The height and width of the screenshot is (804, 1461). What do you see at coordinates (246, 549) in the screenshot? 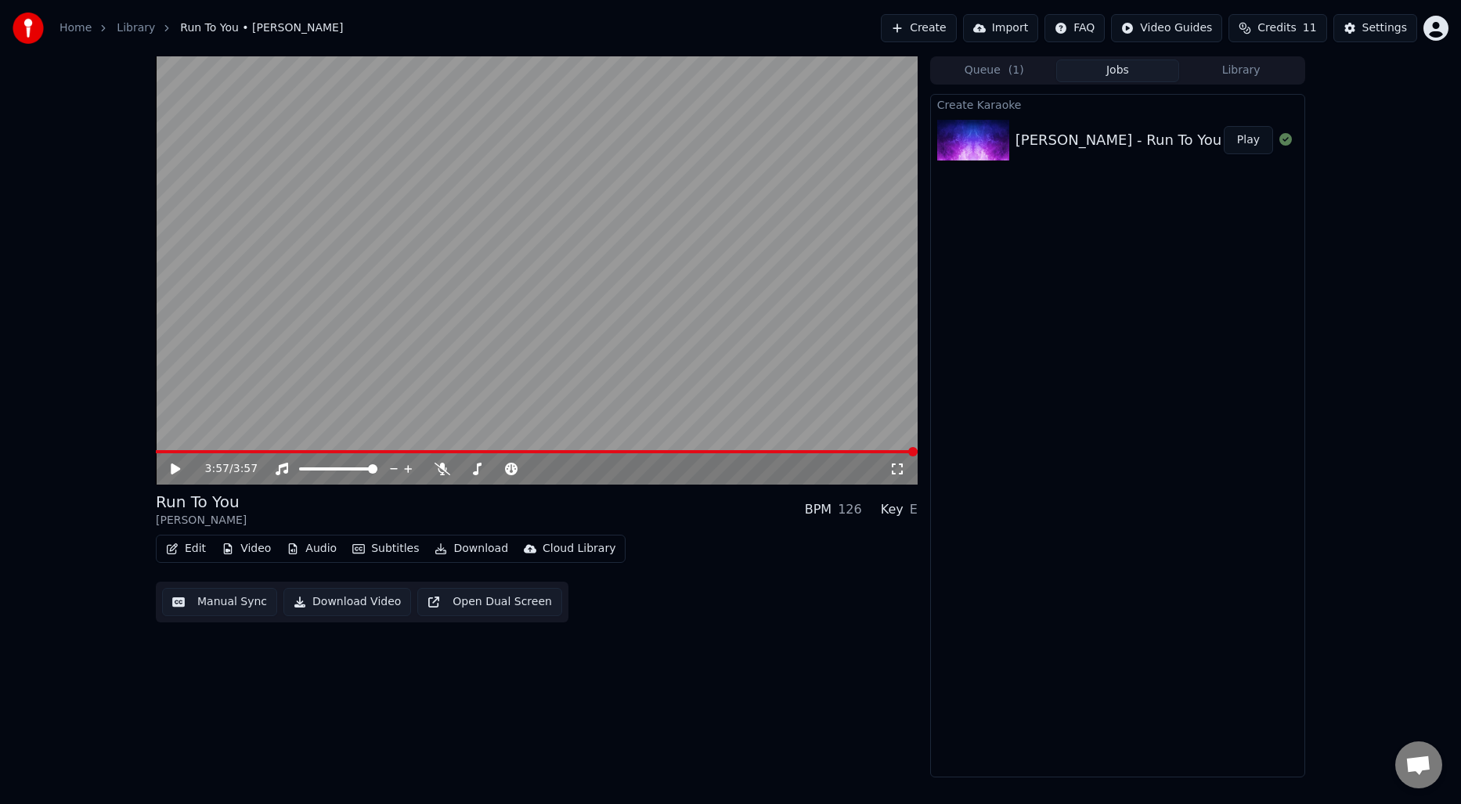
I see `button: Video` at bounding box center [246, 549].